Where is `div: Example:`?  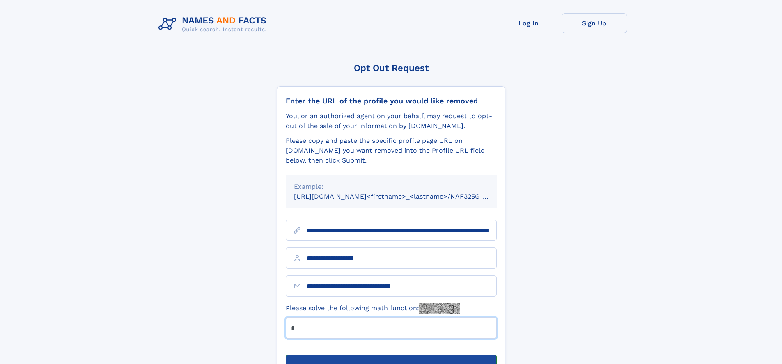 div: Example: is located at coordinates (391, 187).